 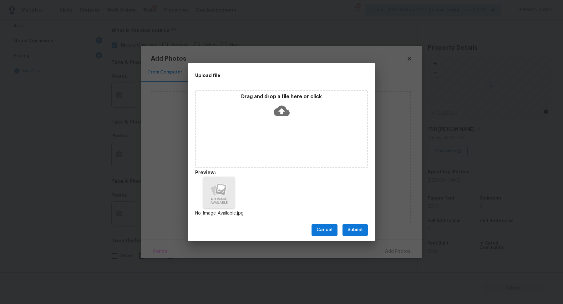 I want to click on p: No_Image_Available.jpg, so click(x=219, y=213).